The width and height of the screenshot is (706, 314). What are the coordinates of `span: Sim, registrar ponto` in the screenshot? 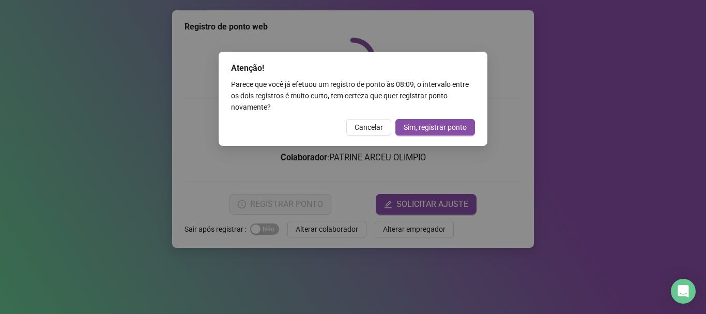 It's located at (435, 127).